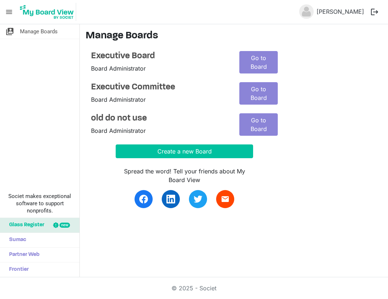  What do you see at coordinates (194, 289) in the screenshot?
I see `a: © 2025 - Societ` at bounding box center [194, 289].